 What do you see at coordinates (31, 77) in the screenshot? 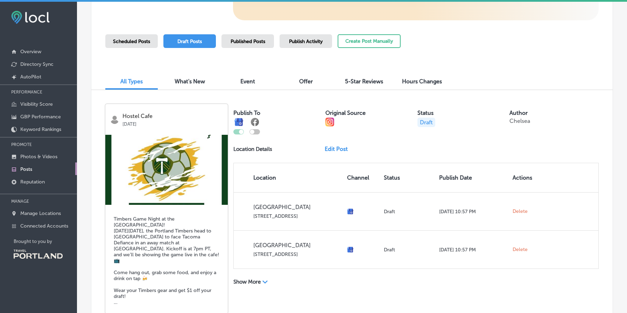
I see `p: AutoPilot` at bounding box center [31, 77].